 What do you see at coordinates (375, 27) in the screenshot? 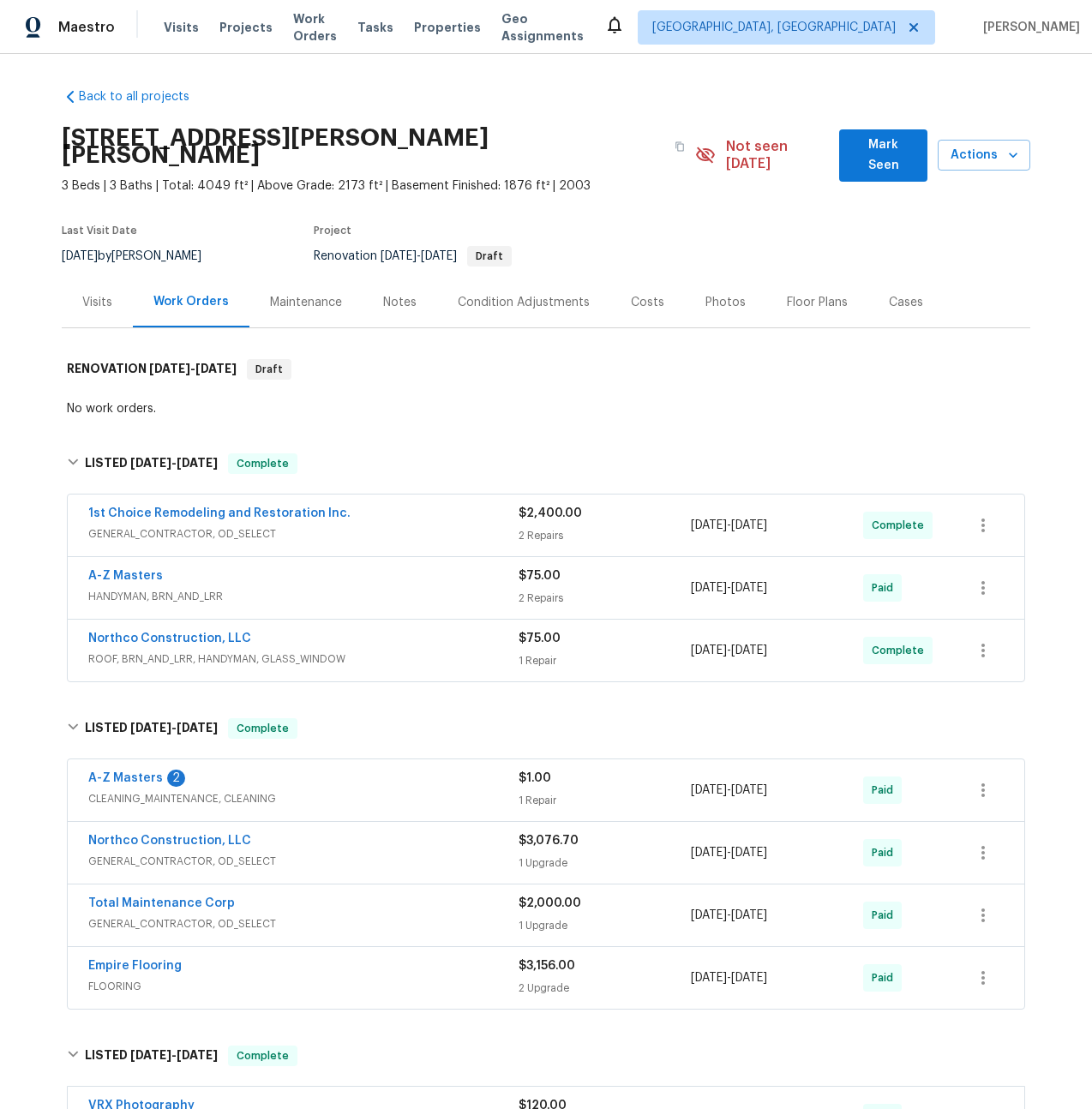
I see `span: Tasks` at bounding box center [375, 27].